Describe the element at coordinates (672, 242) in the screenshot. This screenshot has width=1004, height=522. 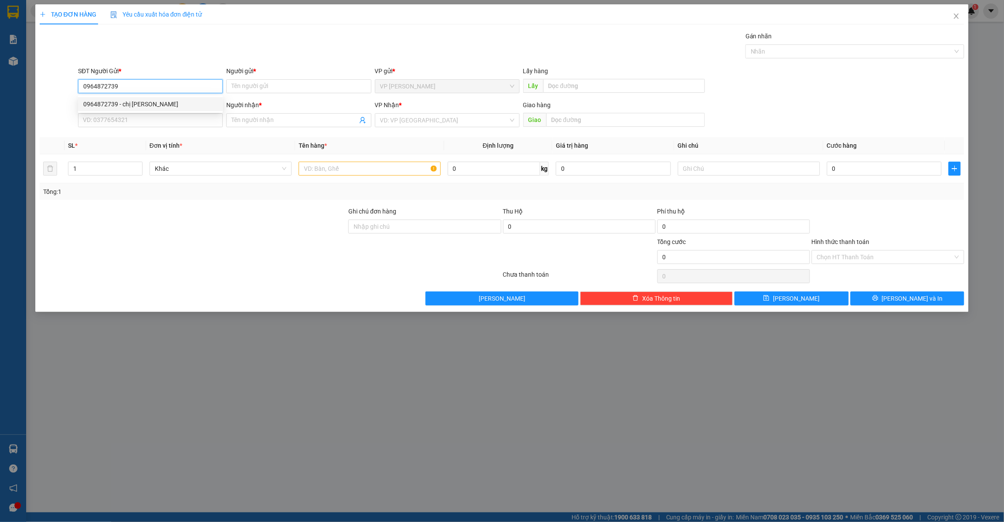
I see `span: Tổng cước` at that location.